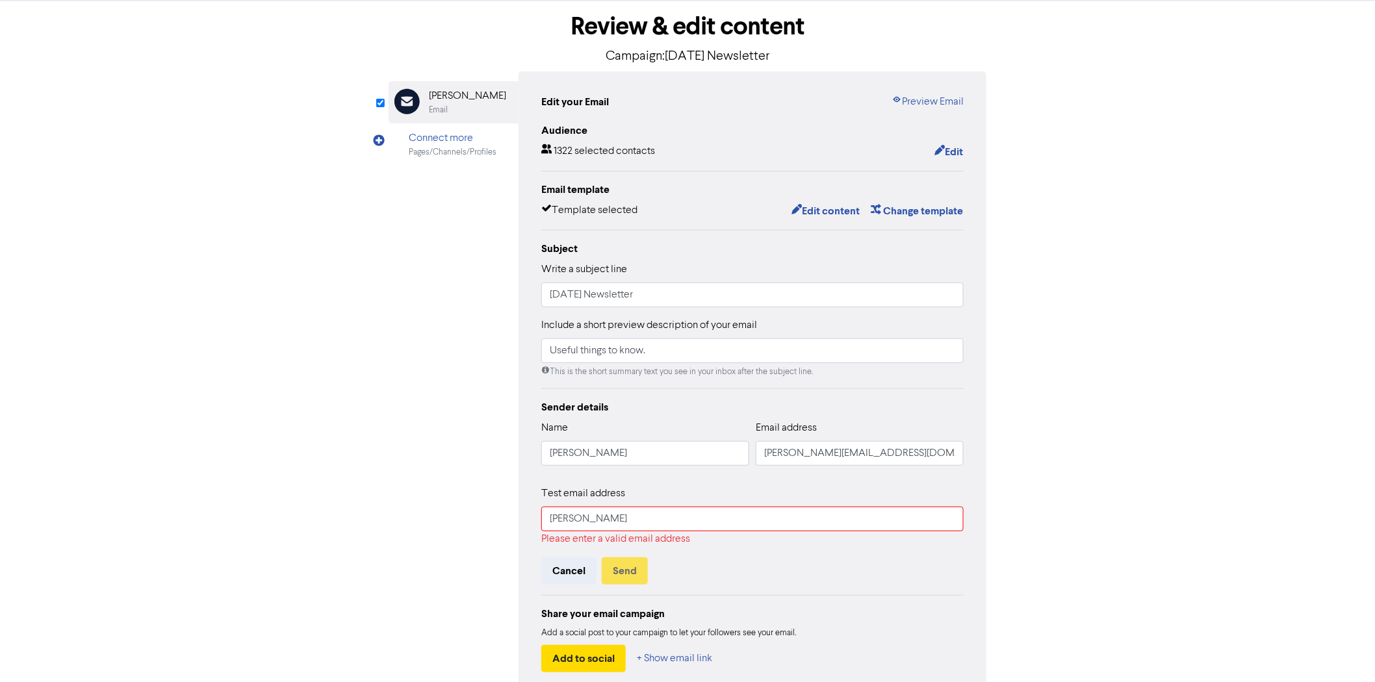 The width and height of the screenshot is (1375, 682). I want to click on div: Chat Widget, so click(1294, 612).